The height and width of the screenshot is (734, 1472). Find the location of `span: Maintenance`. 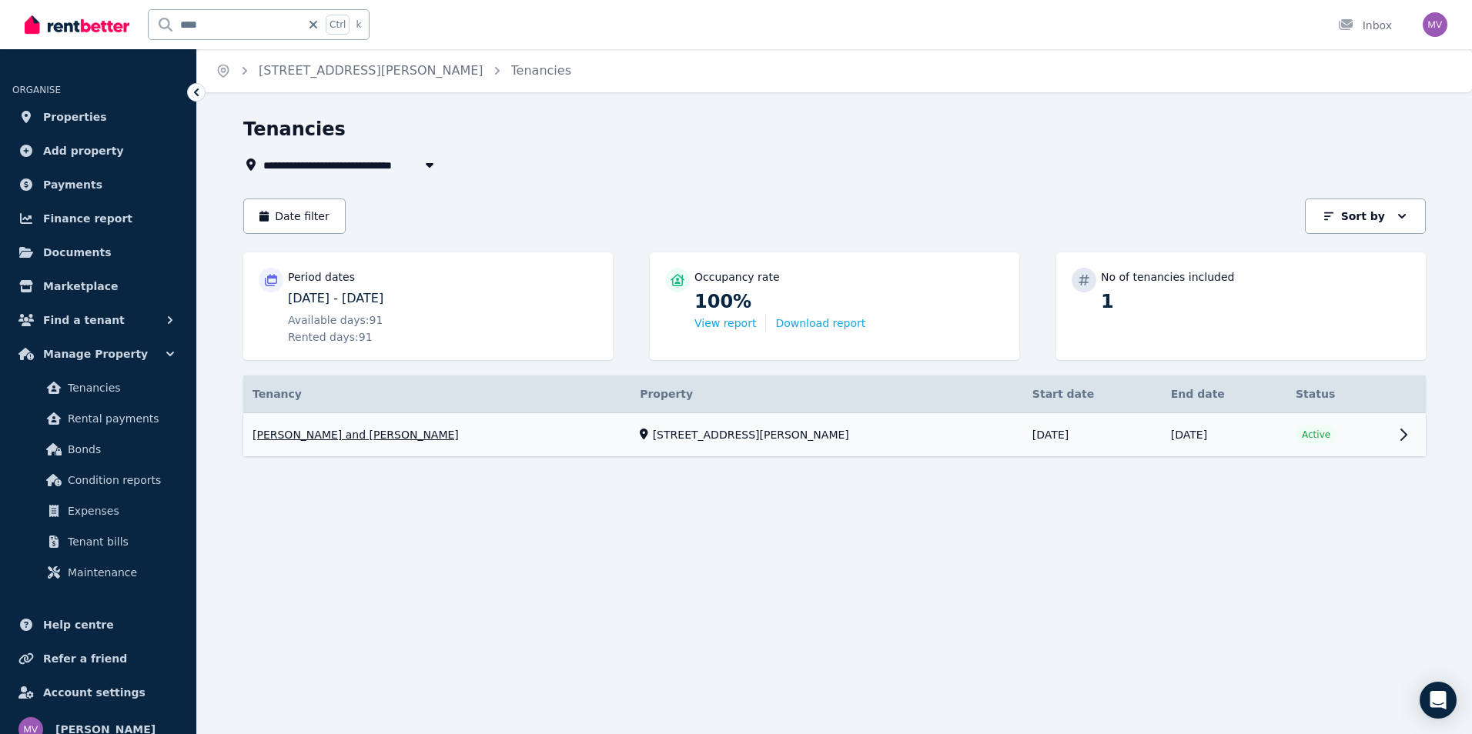

span: Maintenance is located at coordinates (119, 573).